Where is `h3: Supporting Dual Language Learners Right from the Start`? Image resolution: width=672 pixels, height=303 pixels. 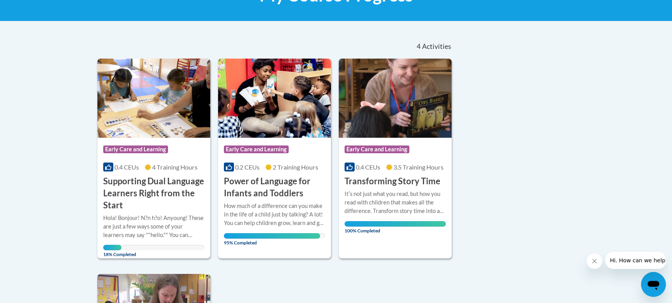 h3: Supporting Dual Language Learners Right from the Start is located at coordinates (154, 193).